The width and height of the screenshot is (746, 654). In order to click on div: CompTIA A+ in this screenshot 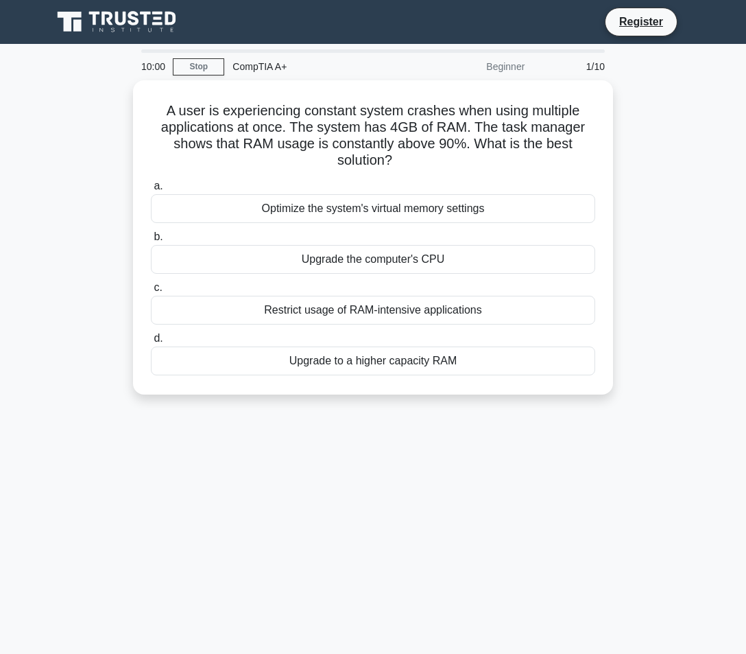, I will do `click(318, 67)`.